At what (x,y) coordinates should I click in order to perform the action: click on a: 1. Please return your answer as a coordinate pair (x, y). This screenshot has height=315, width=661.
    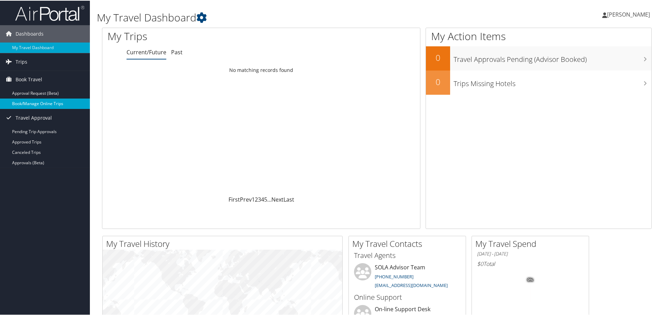
    Looking at the image, I should click on (253, 199).